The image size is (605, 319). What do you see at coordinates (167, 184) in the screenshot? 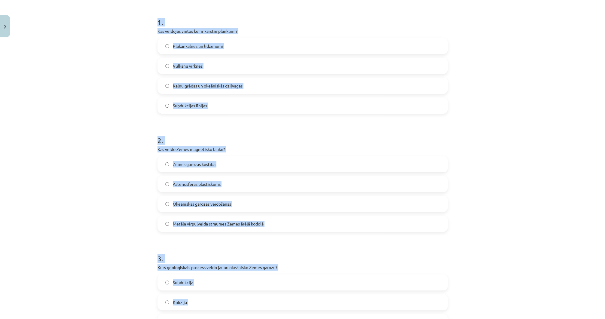
I see `input: Astenosfēras plastiskums` at bounding box center [167, 184].